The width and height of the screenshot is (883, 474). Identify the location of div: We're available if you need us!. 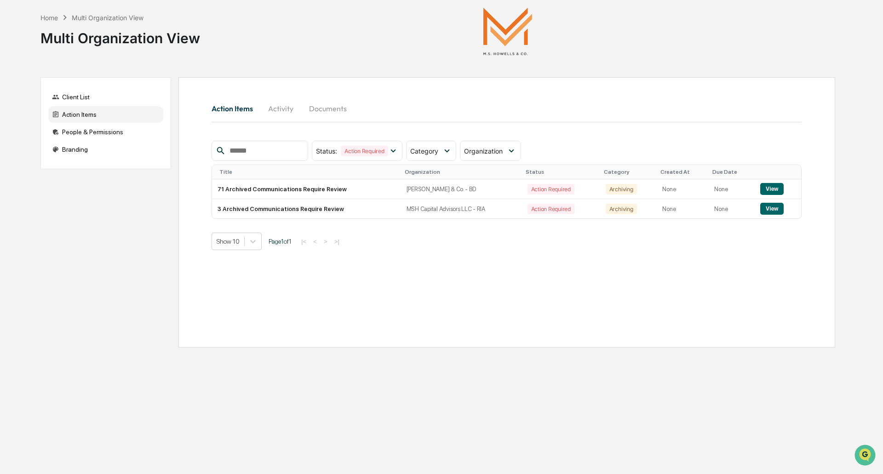
(74, 83).